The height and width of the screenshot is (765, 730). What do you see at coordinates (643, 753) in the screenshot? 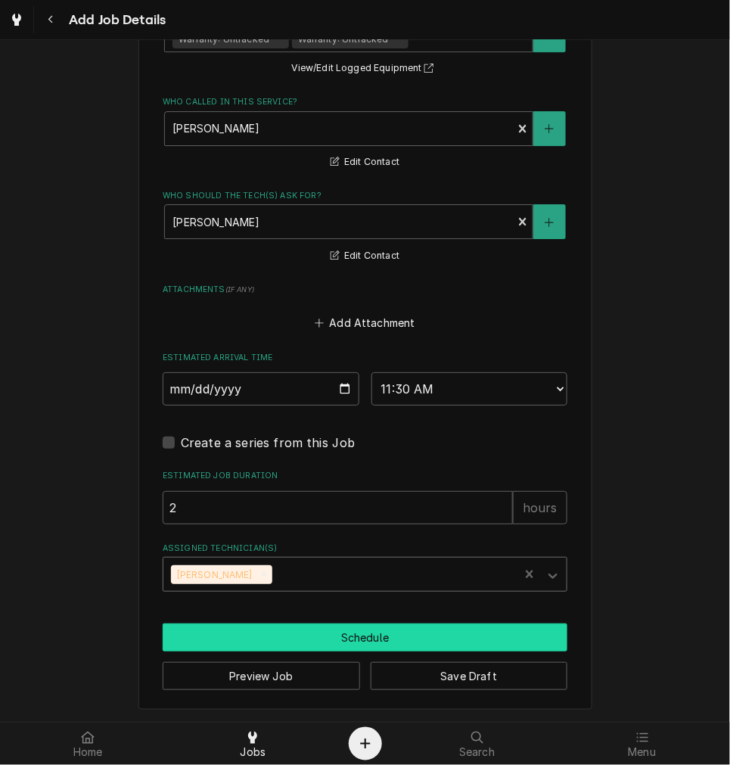
I see `span: Menu` at bounding box center [643, 753].